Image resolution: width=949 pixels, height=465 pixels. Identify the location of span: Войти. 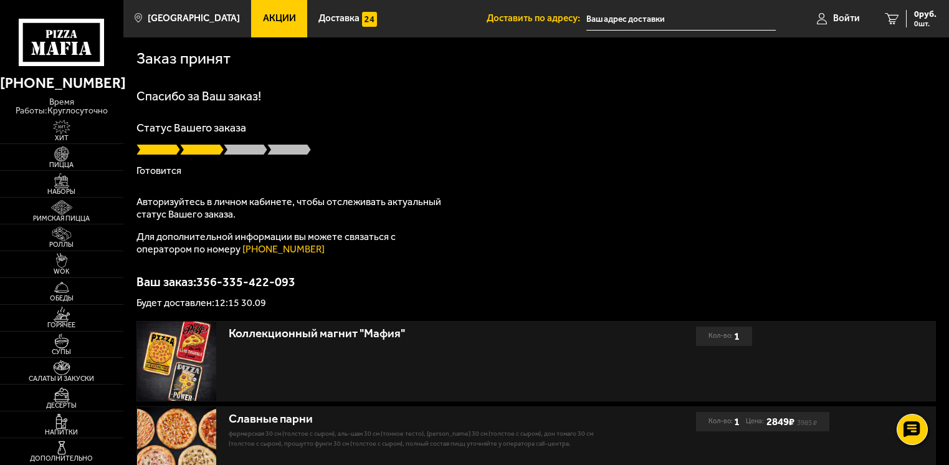
(846, 18).